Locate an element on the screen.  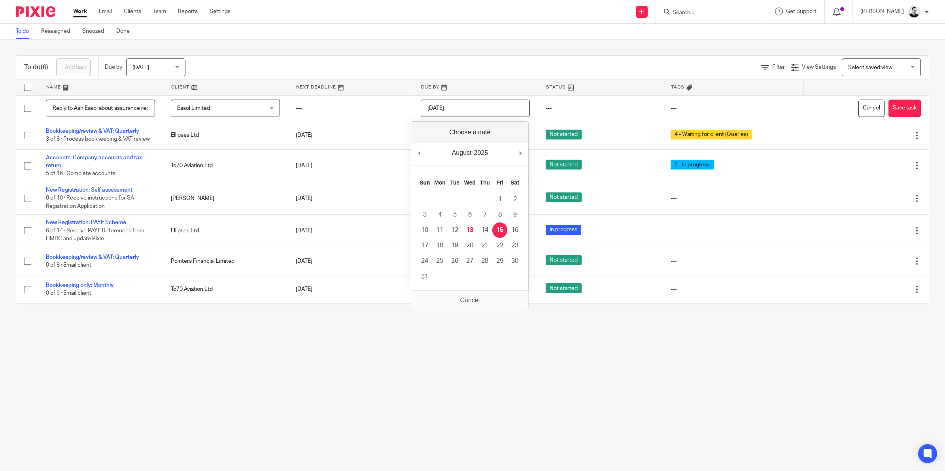
span: 0 of 8 · Email client is located at coordinates (68, 265).